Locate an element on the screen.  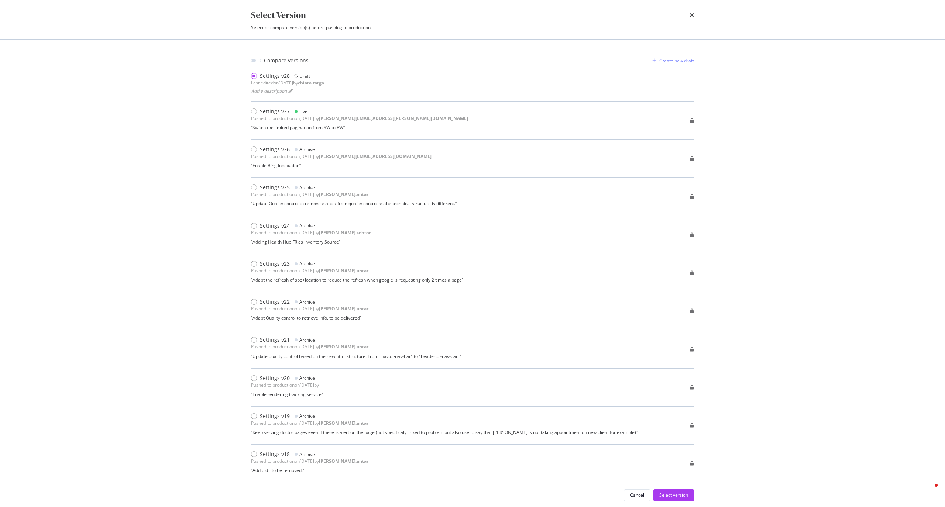
div: “ Update quality control based on the new html structure. From "nav.dl-nav-bar" to "header.dl-nav... is located at coordinates (356, 356).